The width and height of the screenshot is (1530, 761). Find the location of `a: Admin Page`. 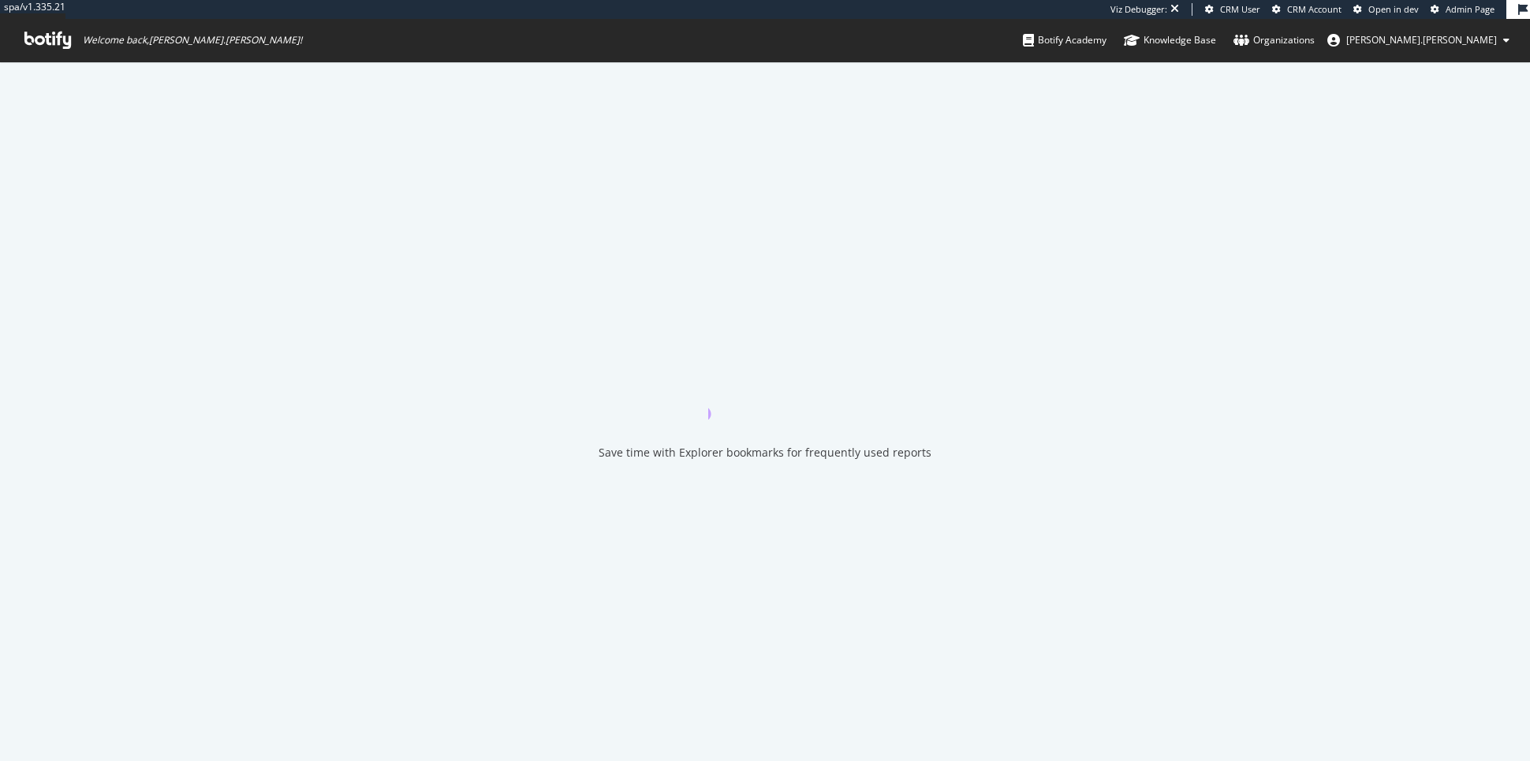

a: Admin Page is located at coordinates (1462, 9).